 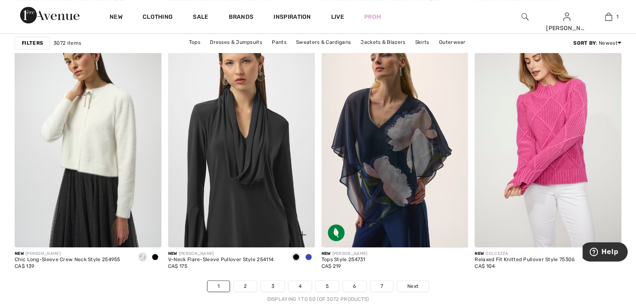 I want to click on a: Relaxed Fit Knitted Pullover Style 75306. Magenta, so click(x=548, y=137).